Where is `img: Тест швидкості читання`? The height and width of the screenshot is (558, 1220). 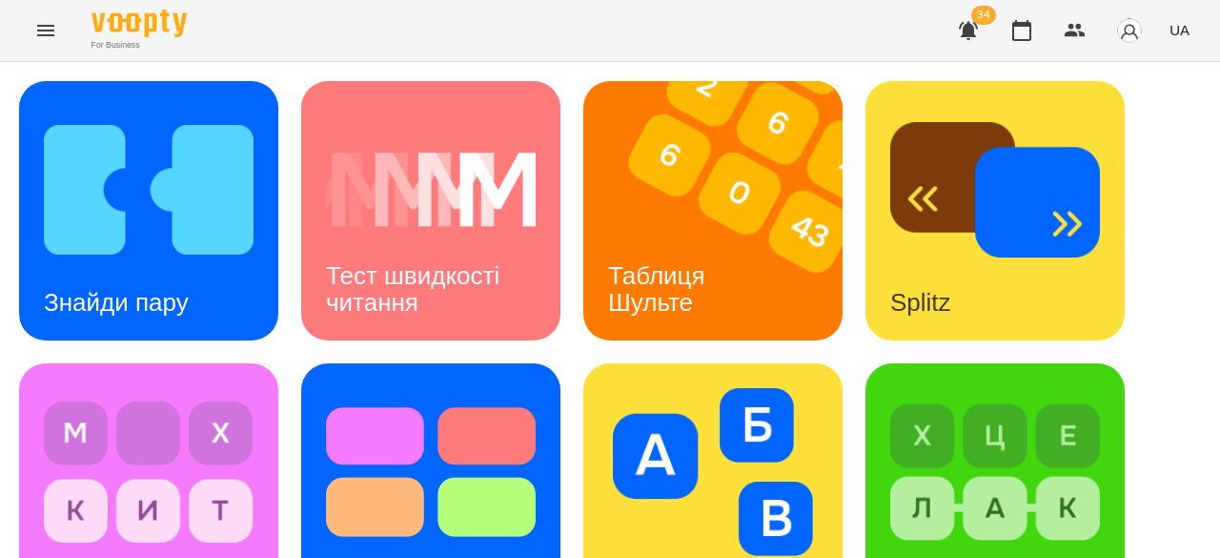
img: Тест швидкості читання is located at coordinates (431, 190).